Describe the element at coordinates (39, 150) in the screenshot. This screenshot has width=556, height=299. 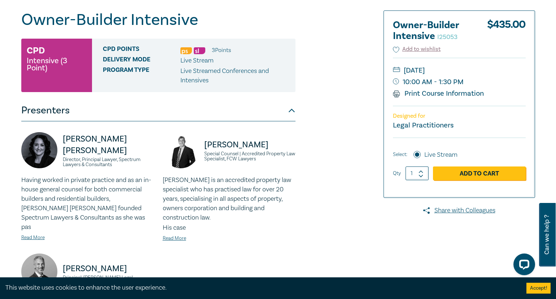
I see `img: https://s3.ap-southeast-2.amazonaws.com/leo-cussen-store-production-content/Contacts/Donna%20Abu-...` at that location.